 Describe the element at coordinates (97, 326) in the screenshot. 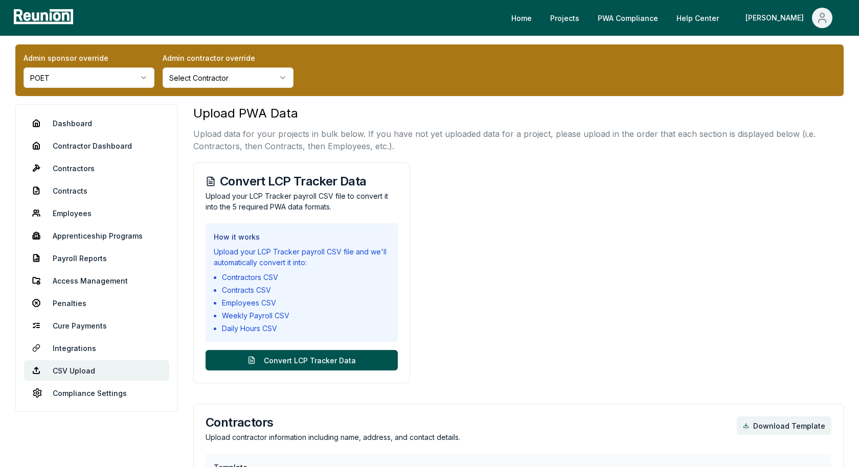

I see `a: Cure Payments` at that location.